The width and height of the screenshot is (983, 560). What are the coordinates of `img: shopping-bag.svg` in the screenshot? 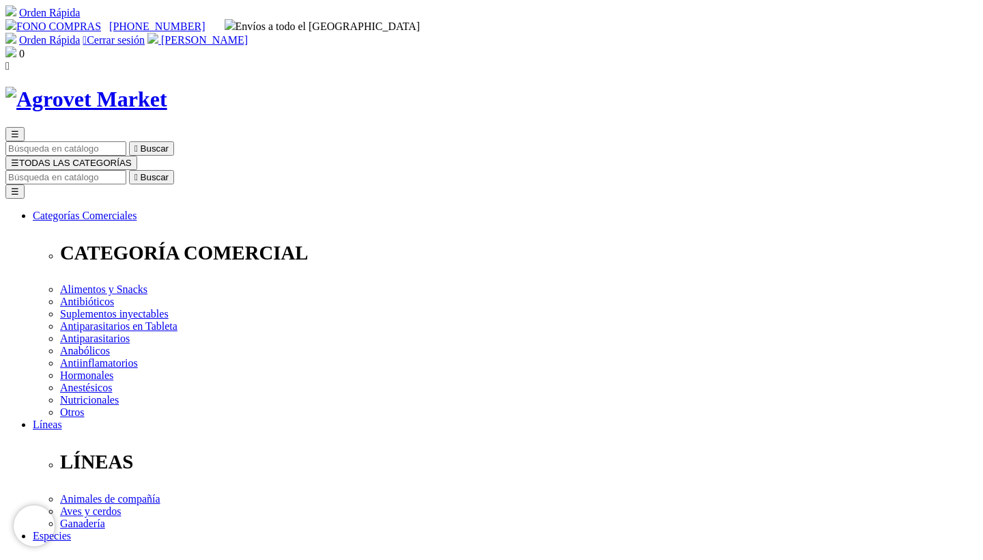 It's located at (11, 52).